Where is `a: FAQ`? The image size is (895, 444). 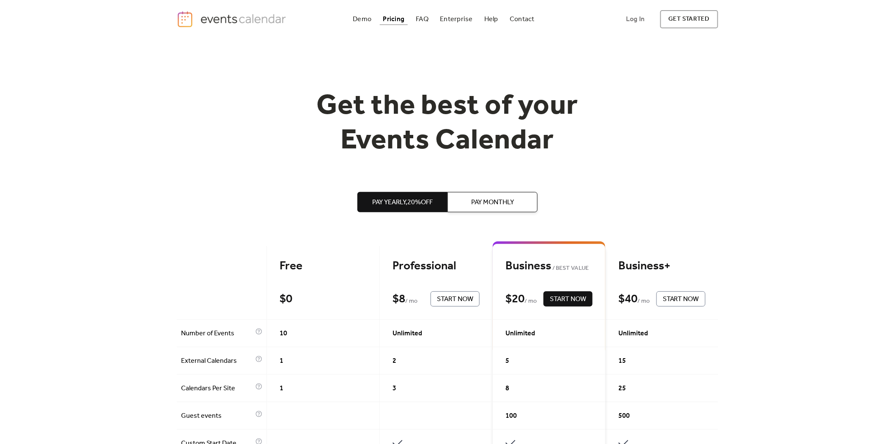 a: FAQ is located at coordinates (423, 19).